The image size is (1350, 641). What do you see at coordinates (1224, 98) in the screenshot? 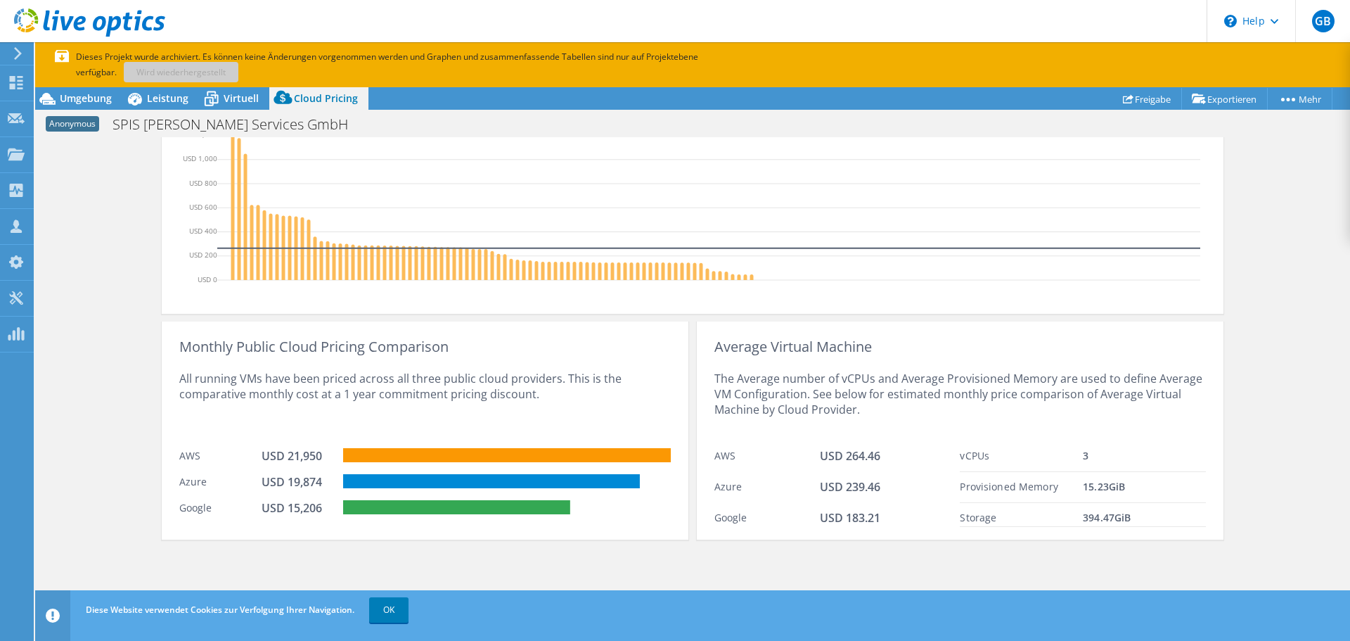
I see `a: Exportieren` at bounding box center [1224, 98].